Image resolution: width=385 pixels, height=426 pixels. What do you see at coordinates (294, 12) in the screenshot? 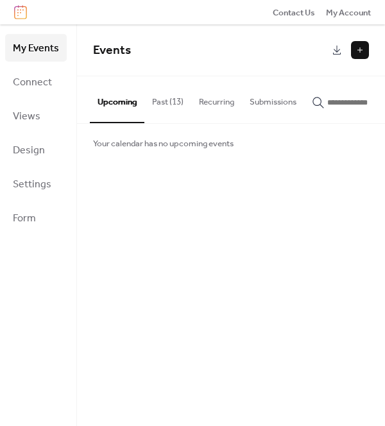
I see `a: Contact Us` at bounding box center [294, 12].